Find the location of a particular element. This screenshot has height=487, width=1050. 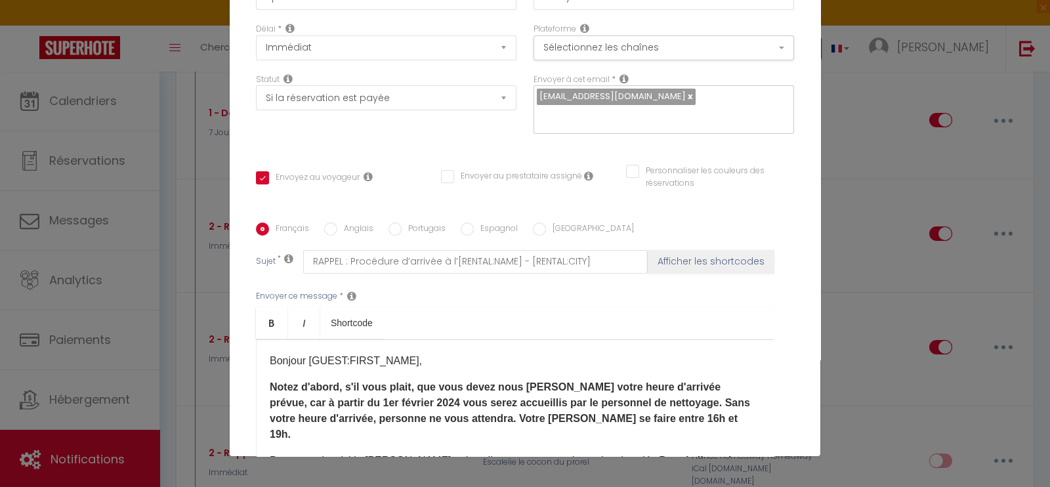

label: Statut is located at coordinates (268, 79).